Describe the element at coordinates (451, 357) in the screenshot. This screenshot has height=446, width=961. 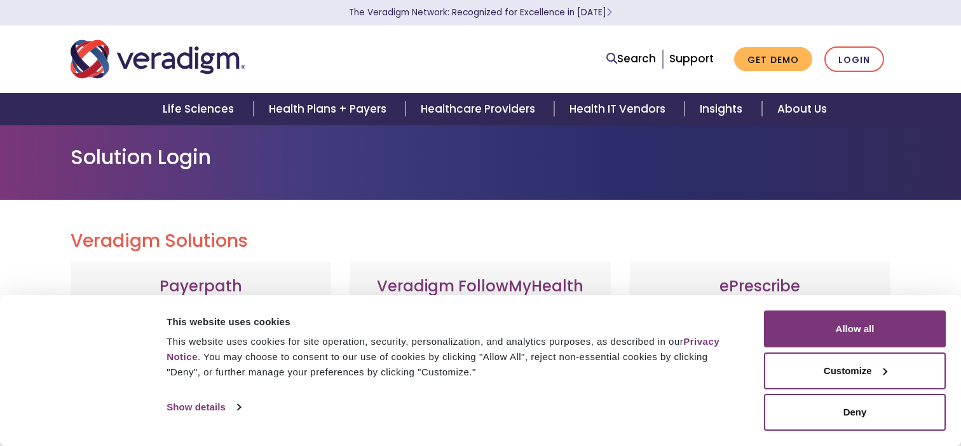
I see `div: This website uses cookies for site operation, security, personalization, and analytics purposes, ...` at that location.